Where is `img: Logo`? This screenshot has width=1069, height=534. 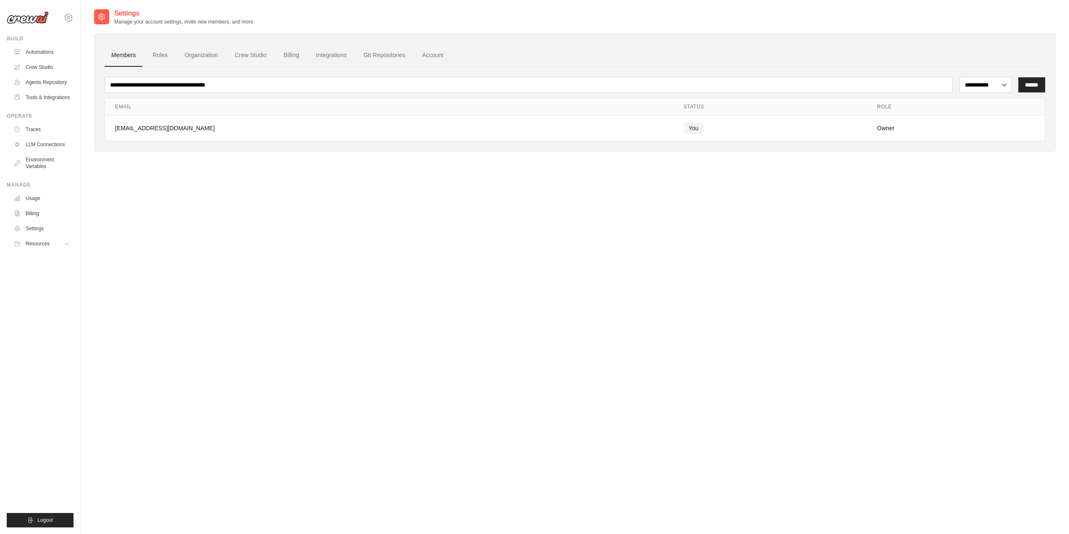
img: Logo is located at coordinates (28, 18).